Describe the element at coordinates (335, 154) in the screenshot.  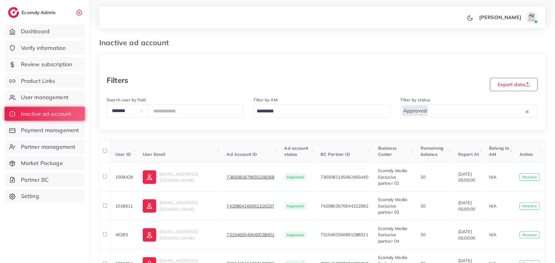
I see `span: BC Partner ID` at that location.